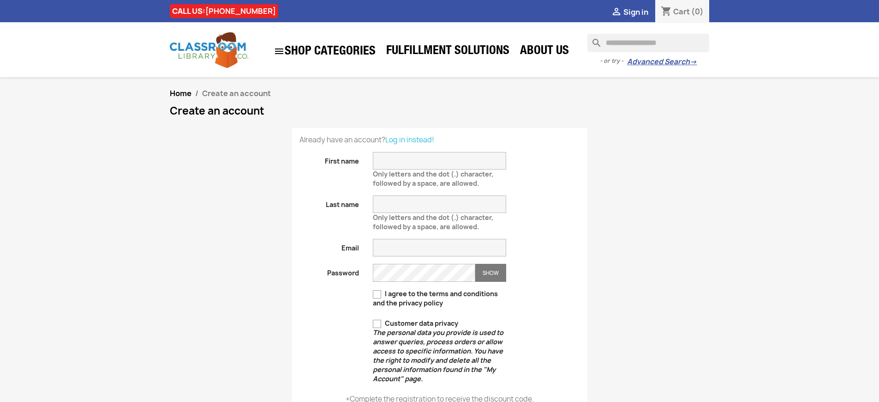  What do you see at coordinates (545, 52) in the screenshot?
I see `a: About Us` at bounding box center [545, 52].